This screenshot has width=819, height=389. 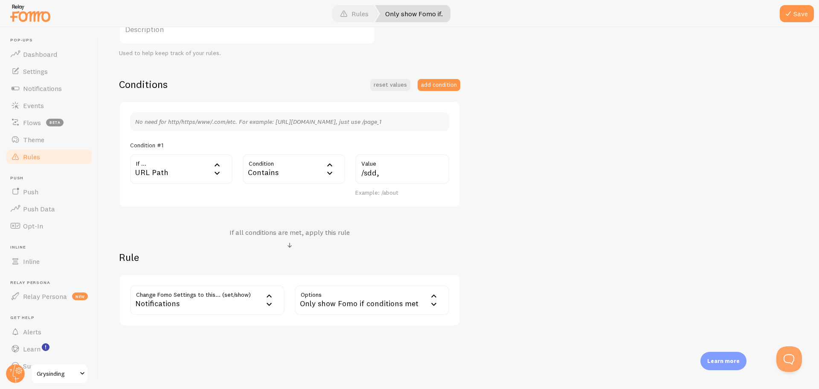 What do you see at coordinates (439, 85) in the screenshot?
I see `button: add condition` at bounding box center [439, 85].